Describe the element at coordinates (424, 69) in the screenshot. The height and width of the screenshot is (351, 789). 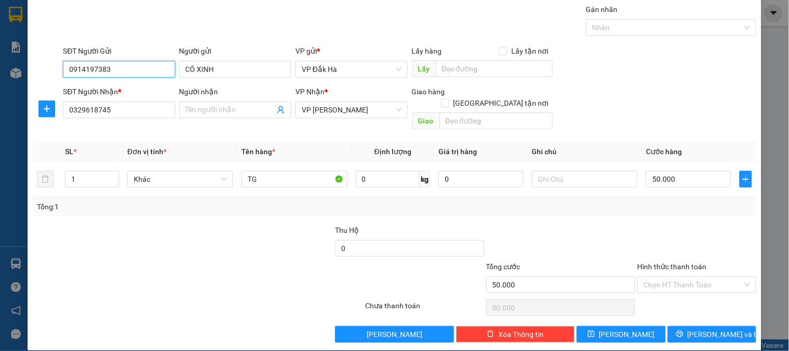
I see `span: Lấy` at that location.